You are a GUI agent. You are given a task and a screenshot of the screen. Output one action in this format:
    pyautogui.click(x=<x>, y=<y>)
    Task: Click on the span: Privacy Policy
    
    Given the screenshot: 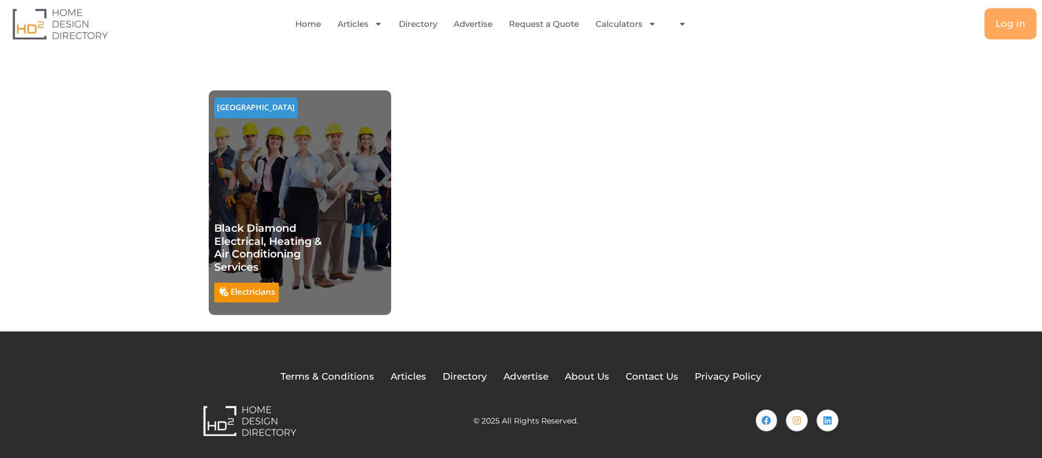 What is the action you would take?
    pyautogui.click(x=728, y=377)
    